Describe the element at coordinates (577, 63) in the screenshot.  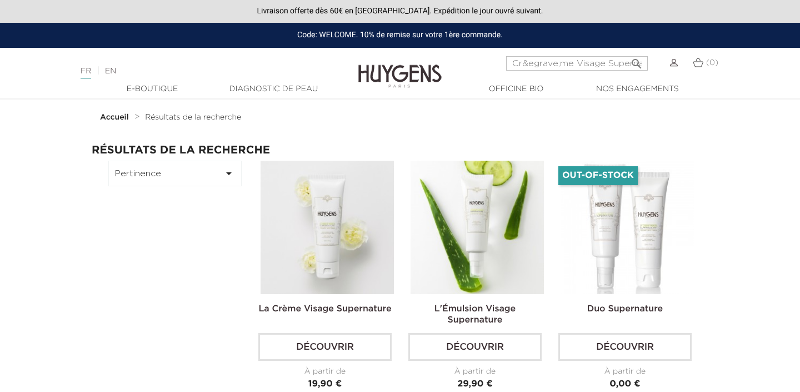
I see `input: Rechercher` at that location.